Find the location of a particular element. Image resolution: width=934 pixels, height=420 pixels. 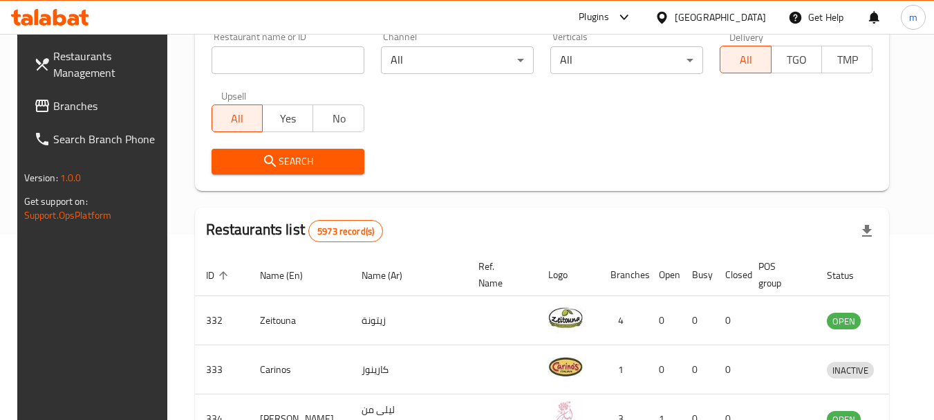

span: Yes is located at coordinates (288, 118).